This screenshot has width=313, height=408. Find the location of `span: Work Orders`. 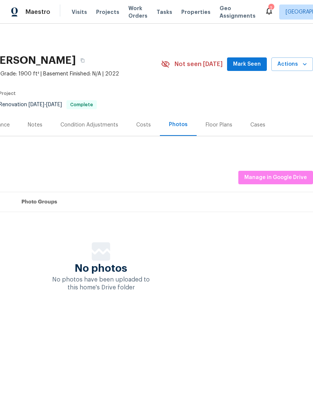

span: Work Orders is located at coordinates (138, 12).